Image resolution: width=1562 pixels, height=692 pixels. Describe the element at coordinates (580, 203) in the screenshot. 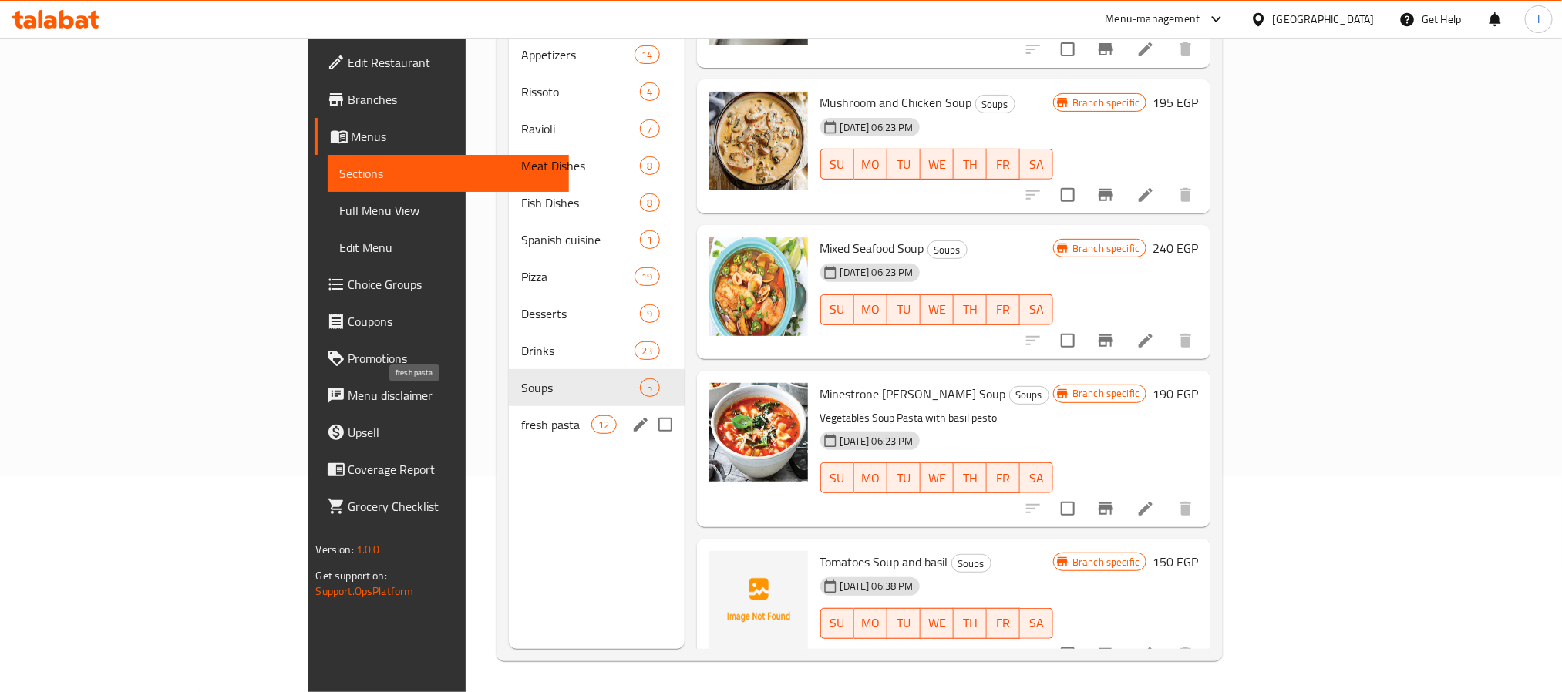

I see `span: Fish Dishes` at that location.